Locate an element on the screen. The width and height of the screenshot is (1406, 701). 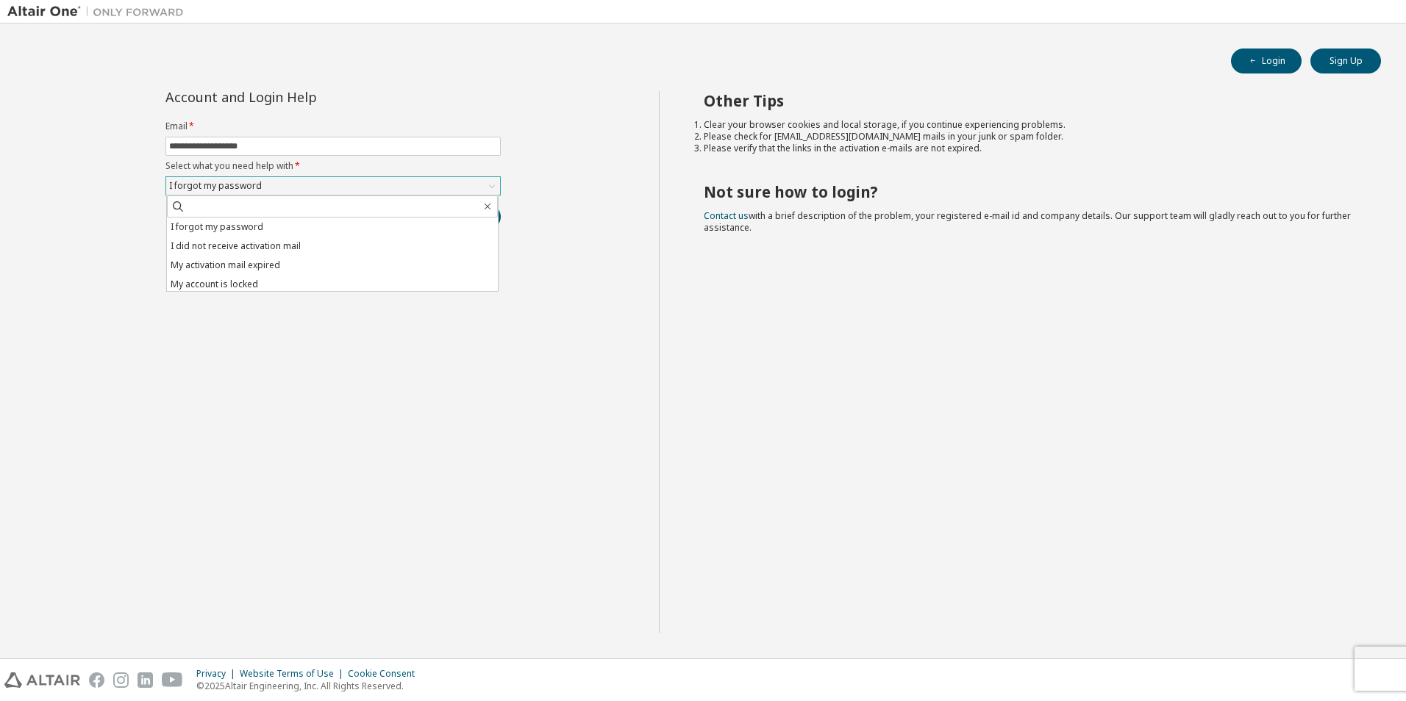
div: Website Terms of Use is located at coordinates (293, 674).